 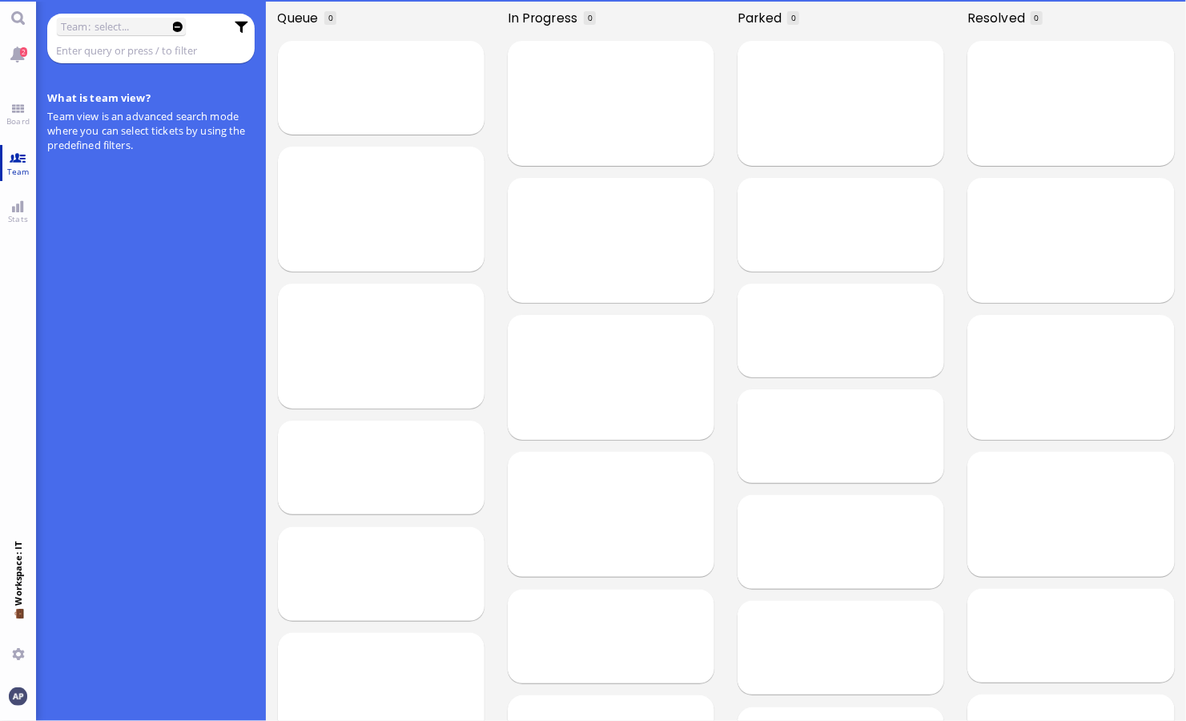 I want to click on span: Stats, so click(x=18, y=219).